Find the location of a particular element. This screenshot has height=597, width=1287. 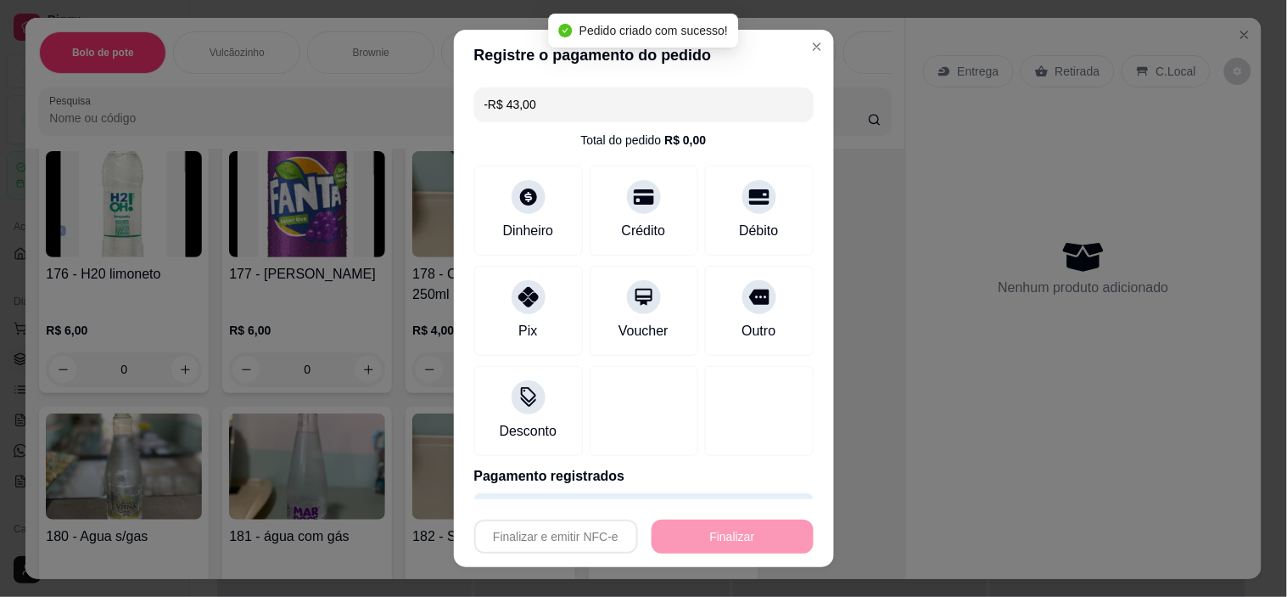

div: Outro is located at coordinates (759, 331).